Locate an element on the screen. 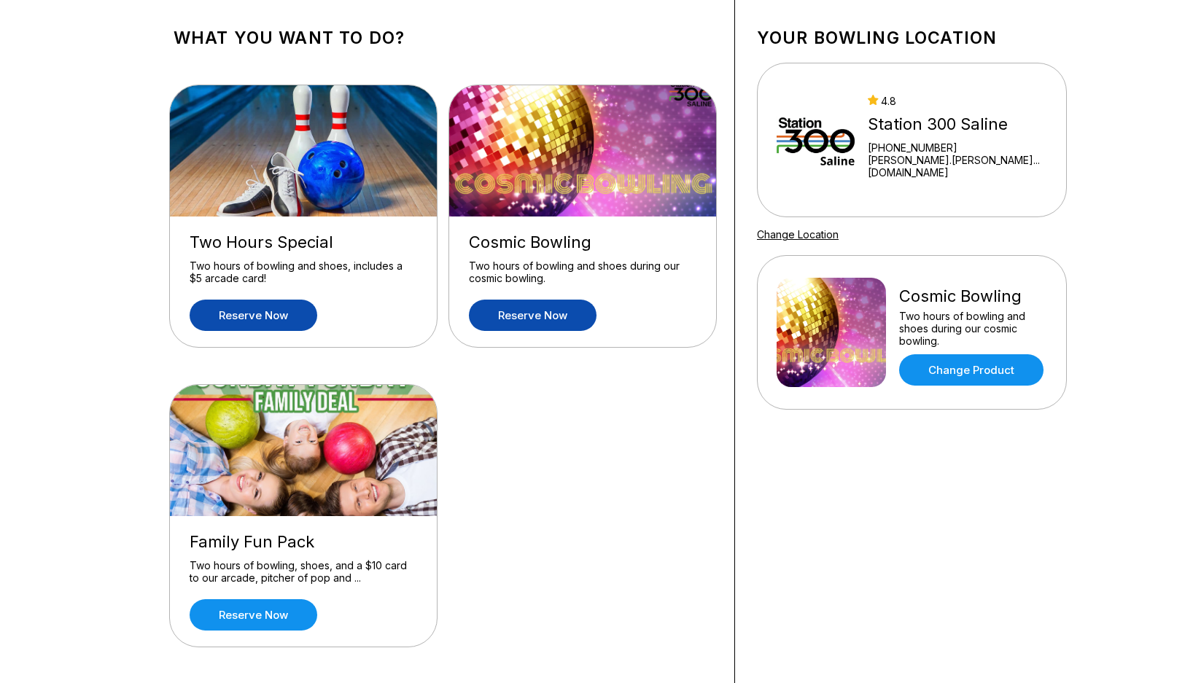  a: Change Product is located at coordinates (971, 370).